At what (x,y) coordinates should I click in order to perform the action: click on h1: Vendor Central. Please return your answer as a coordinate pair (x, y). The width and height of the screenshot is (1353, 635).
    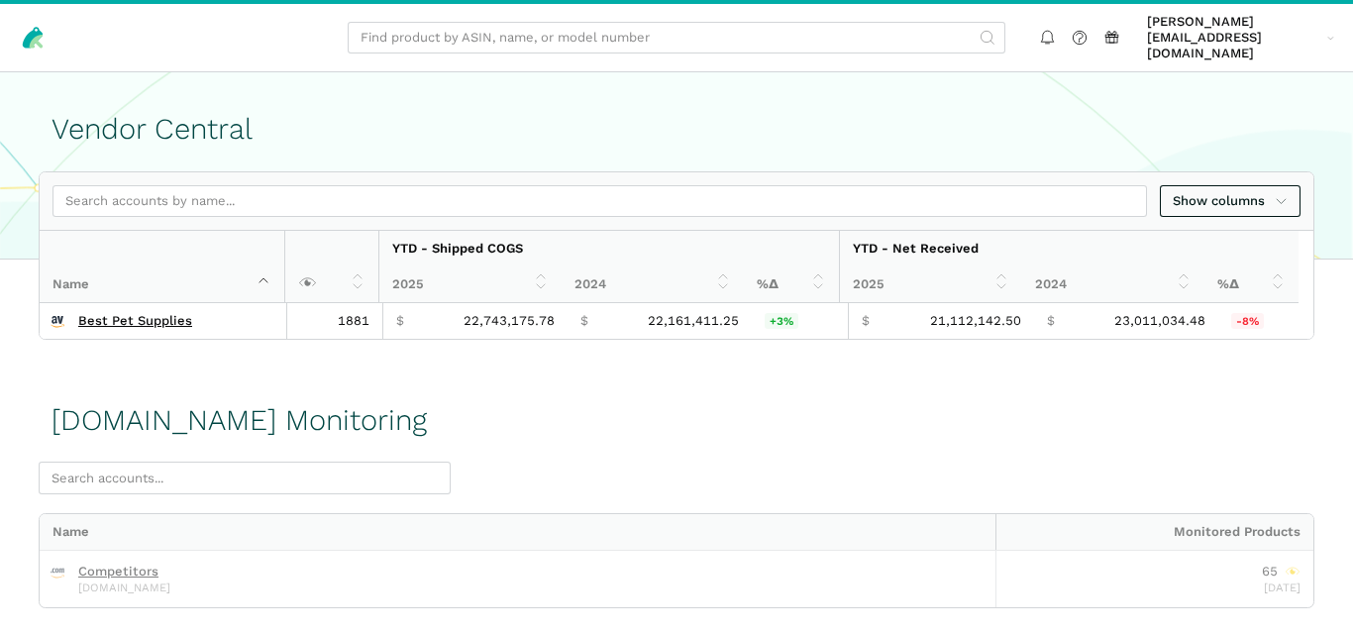
    Looking at the image, I should click on (676, 129).